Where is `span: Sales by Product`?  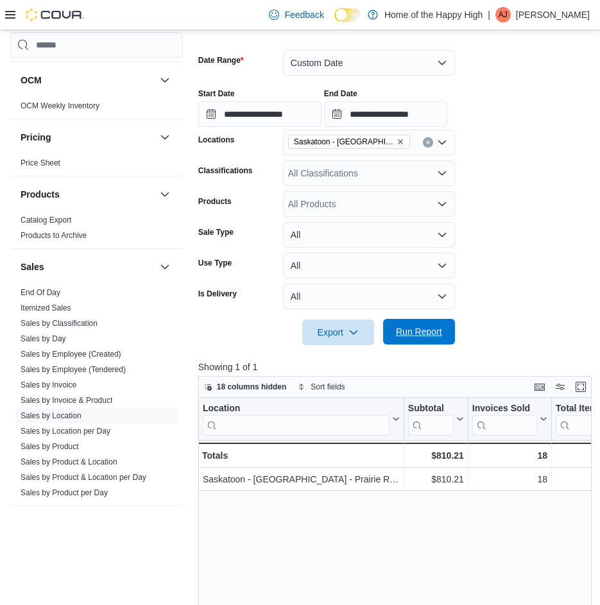
span: Sales by Product is located at coordinates (49, 447).